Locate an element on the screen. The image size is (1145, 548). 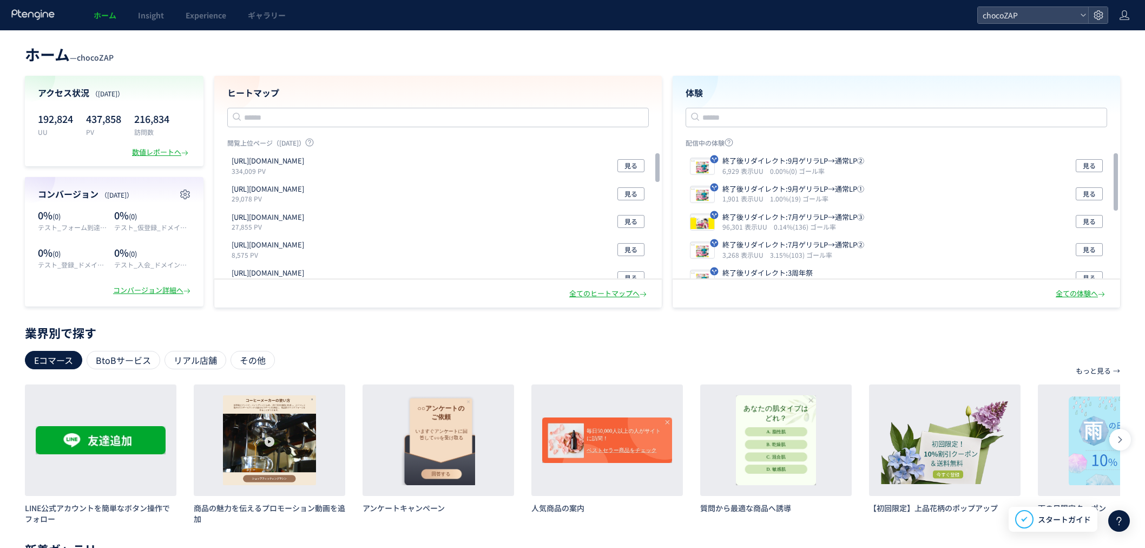
i: 0.16%(25) ゴール率 is located at coordinates (803, 283).